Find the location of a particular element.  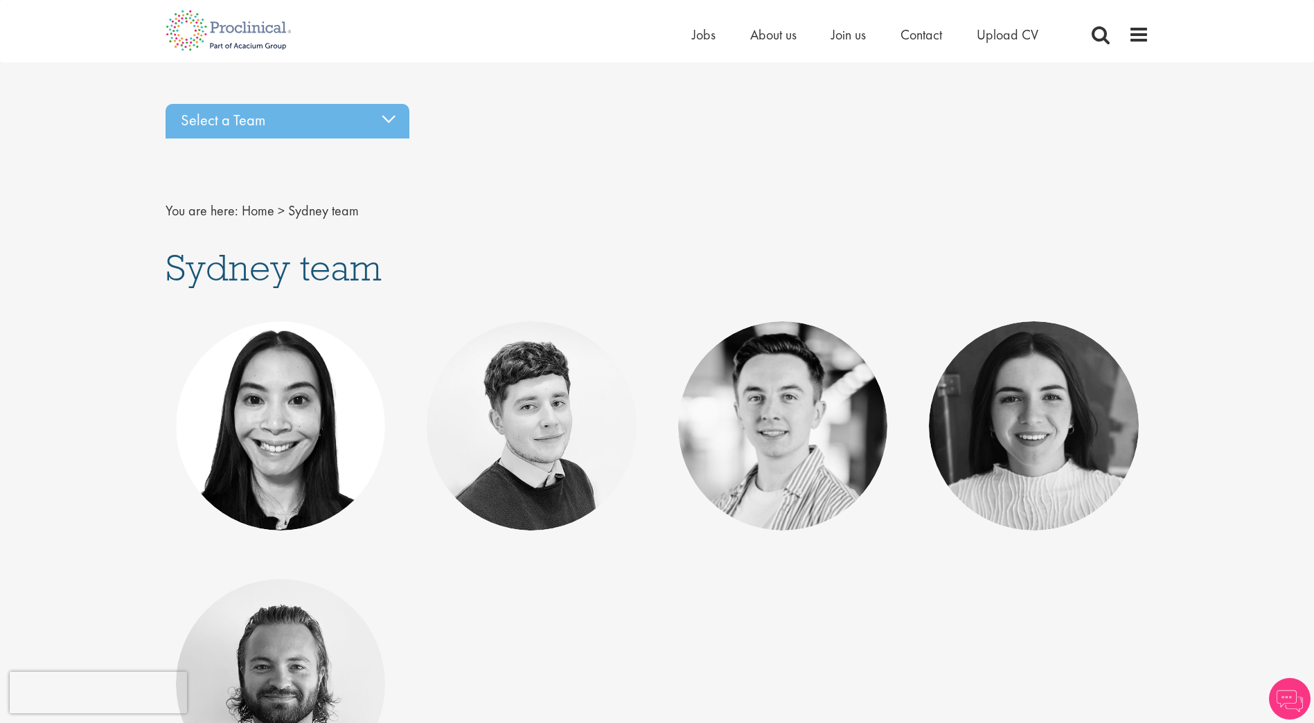

img: Chatbot is located at coordinates (1289, 699).